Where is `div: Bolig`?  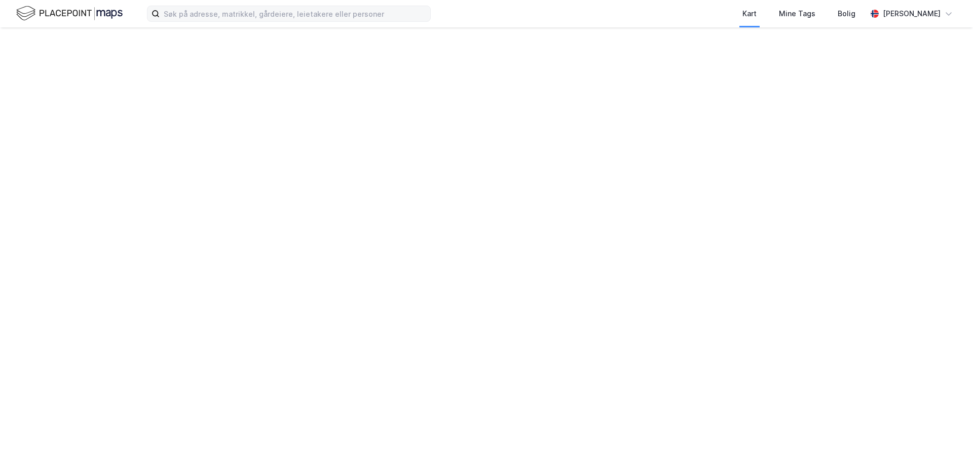 div: Bolig is located at coordinates (847, 14).